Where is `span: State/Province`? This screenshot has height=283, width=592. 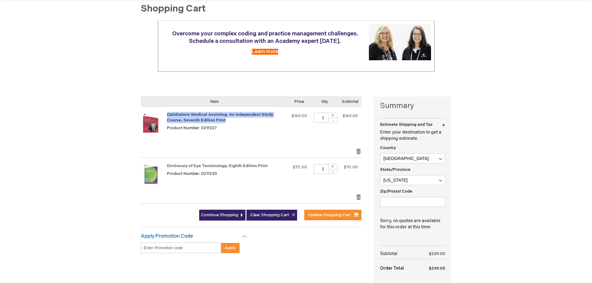 span: State/Province is located at coordinates (395, 170).